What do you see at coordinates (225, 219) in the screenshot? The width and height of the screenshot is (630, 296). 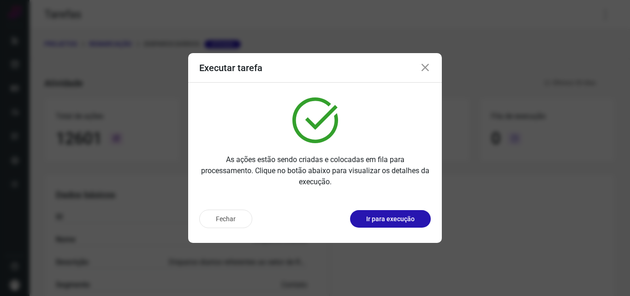 I see `button: Fechar` at bounding box center [225, 219].